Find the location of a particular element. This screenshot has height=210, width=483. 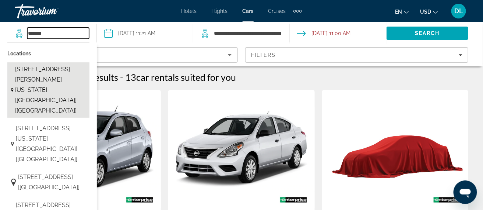

a: Hotels is located at coordinates (189, 11).